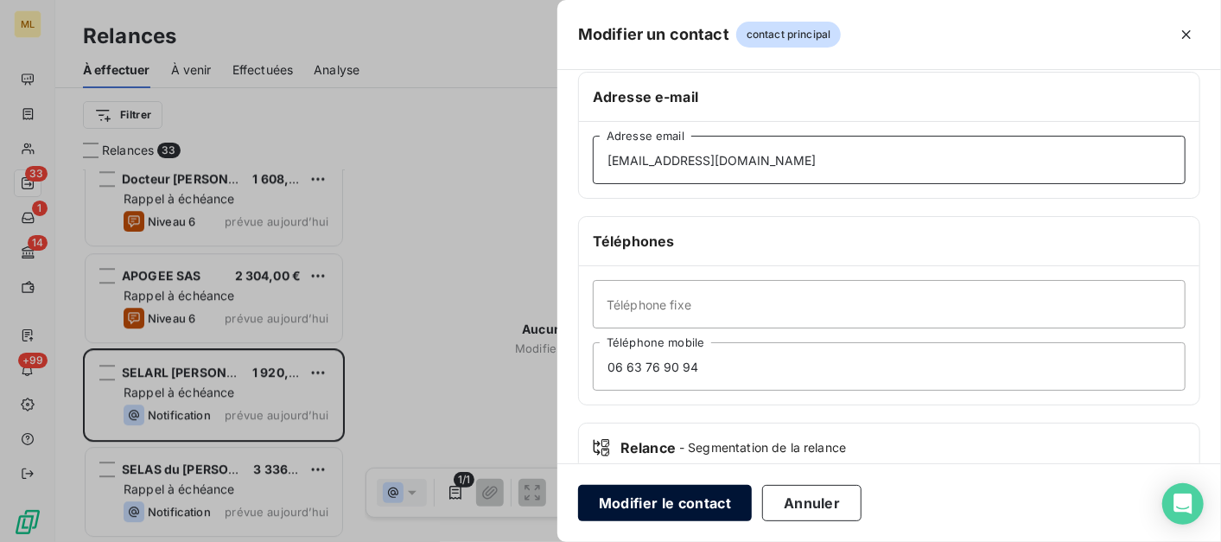 This screenshot has height=542, width=1221. Describe the element at coordinates (653, 35) in the screenshot. I see `h5: Modifier un contact` at that location.